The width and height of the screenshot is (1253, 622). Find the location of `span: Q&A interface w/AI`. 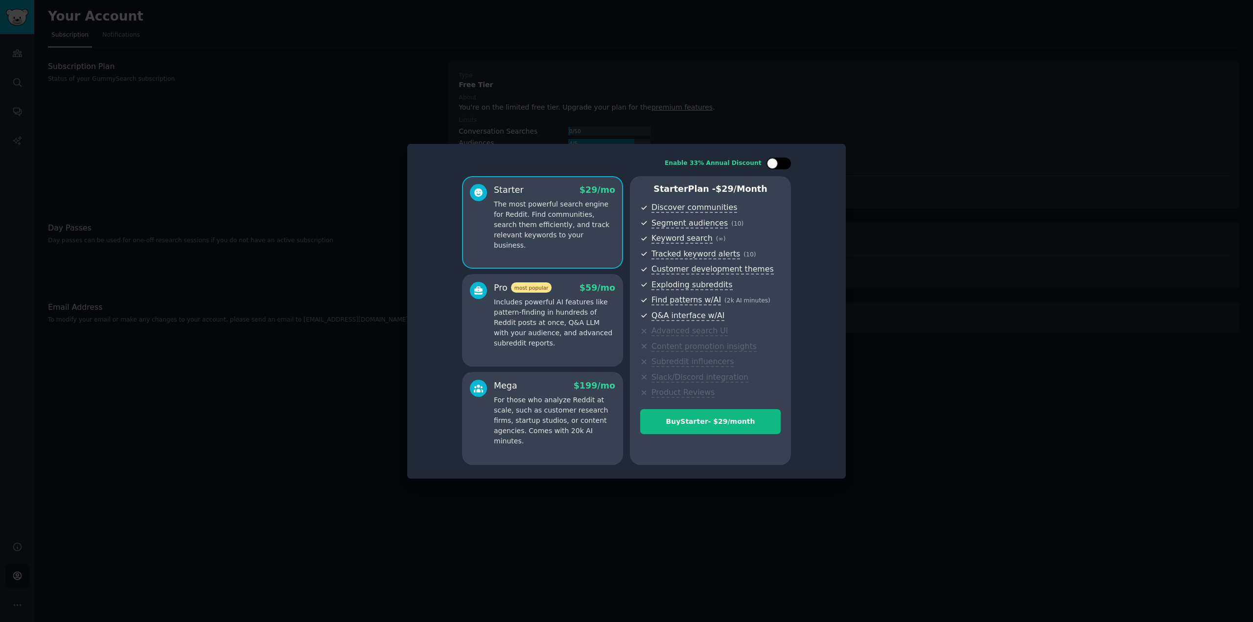

span: Q&A interface w/AI is located at coordinates (688, 316).